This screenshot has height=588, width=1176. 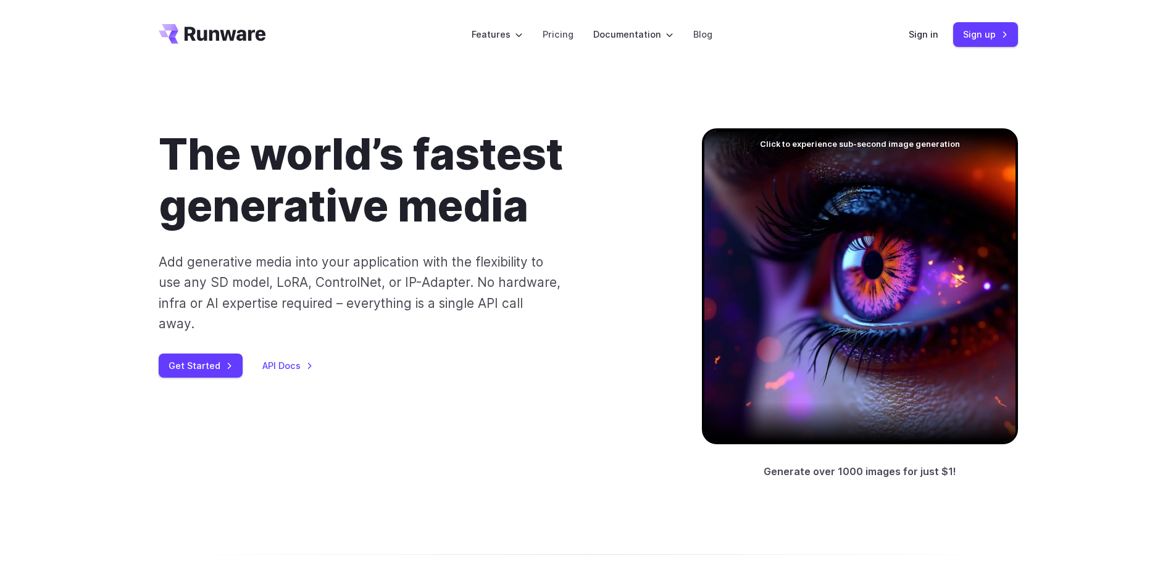 I want to click on p: Generate over 1000 images for just $1!, so click(x=860, y=472).